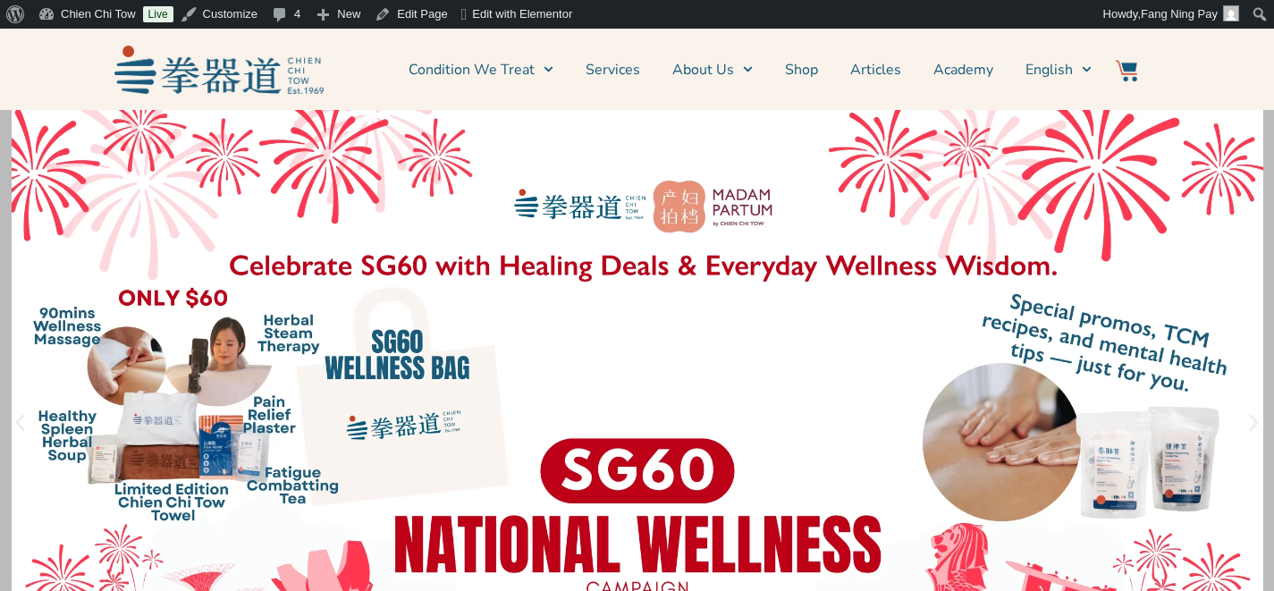 The width and height of the screenshot is (1274, 591). What do you see at coordinates (481, 70) in the screenshot?
I see `a: Condition We Treat` at bounding box center [481, 70].